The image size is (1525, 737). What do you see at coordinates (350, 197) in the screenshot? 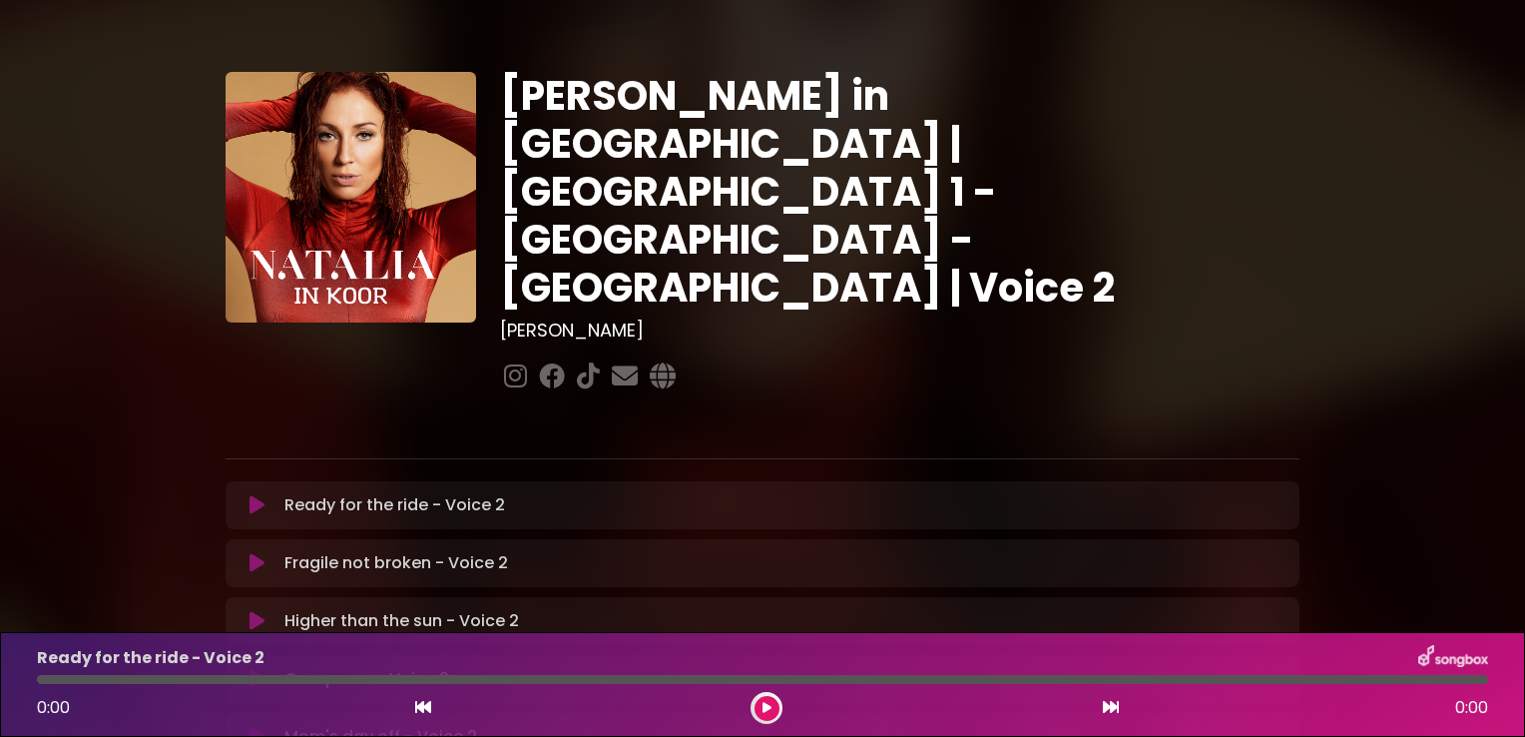
I see `img: YTVS25JmS9CLUqXqkEhs` at bounding box center [350, 197].